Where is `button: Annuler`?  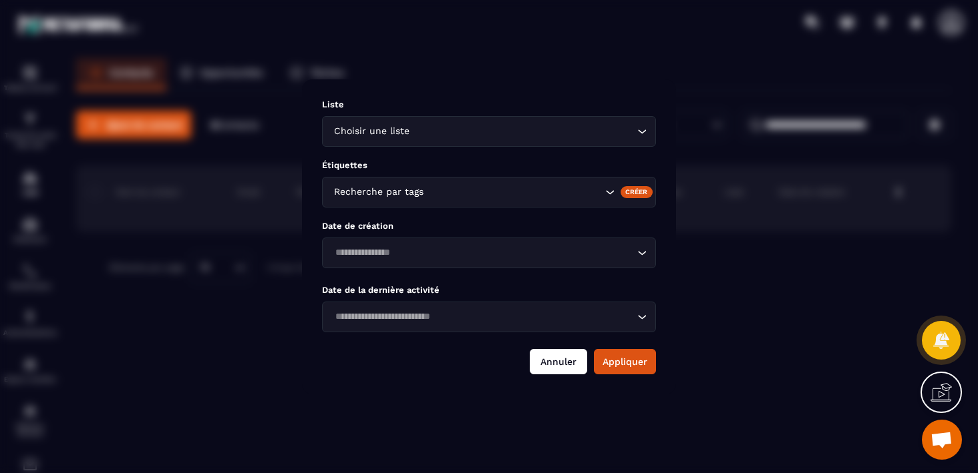 button: Annuler is located at coordinates (558, 362).